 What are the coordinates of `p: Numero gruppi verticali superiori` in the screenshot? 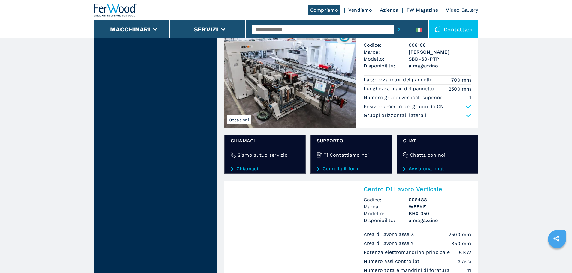 It's located at (404, 98).